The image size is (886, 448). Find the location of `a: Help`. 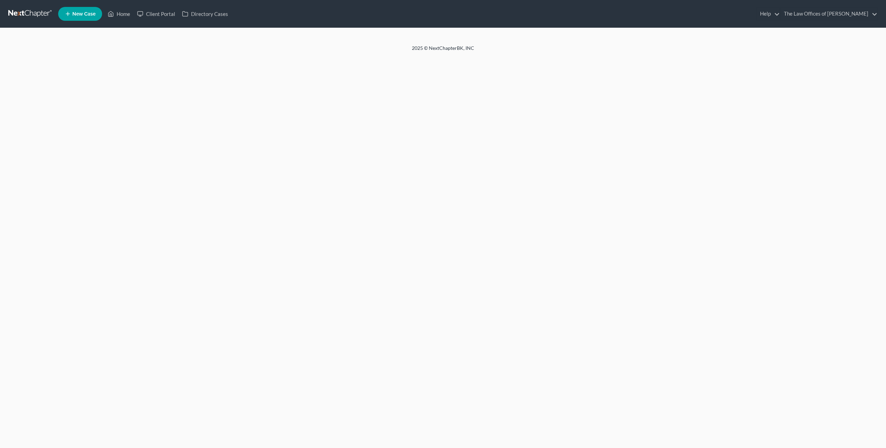

a: Help is located at coordinates (768, 14).